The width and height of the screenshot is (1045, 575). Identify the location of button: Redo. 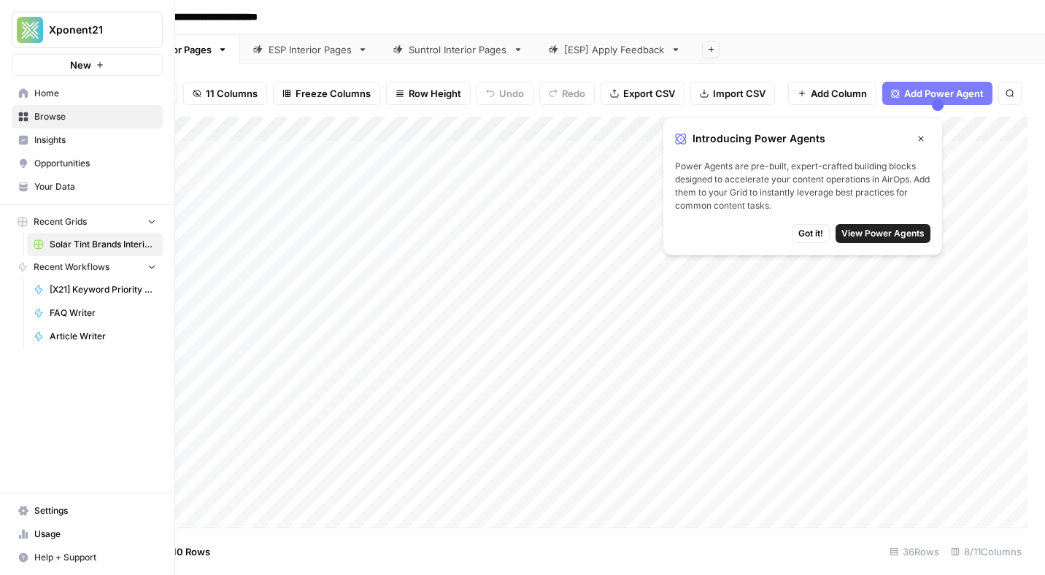
(567, 93).